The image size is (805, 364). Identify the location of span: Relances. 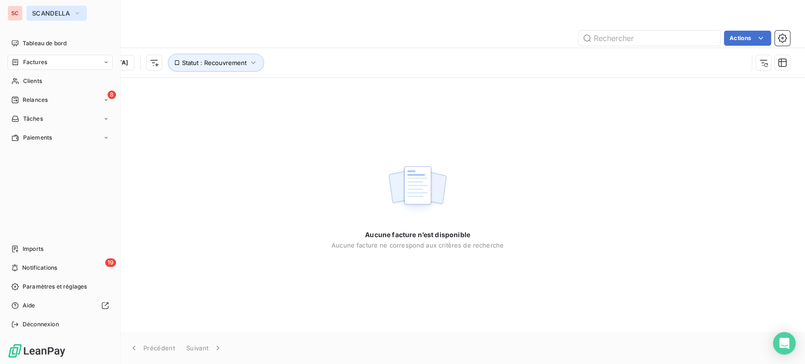
(35, 100).